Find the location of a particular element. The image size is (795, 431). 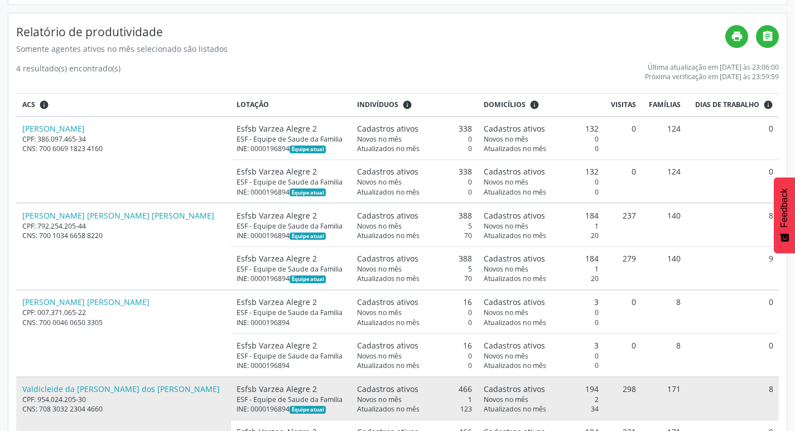

div: CNS: 700 0046 0650 3305 is located at coordinates (124, 322).